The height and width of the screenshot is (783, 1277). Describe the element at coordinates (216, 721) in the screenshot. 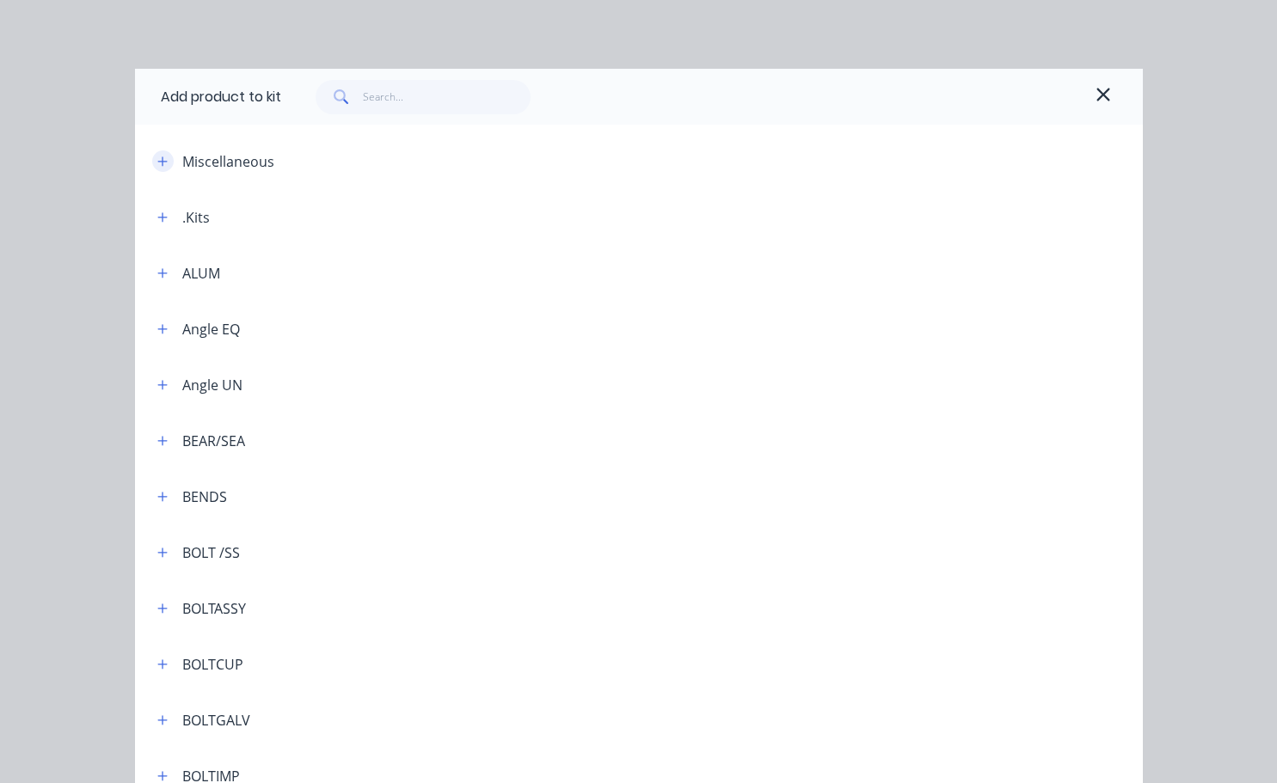

I see `div: BOLTGALV` at that location.